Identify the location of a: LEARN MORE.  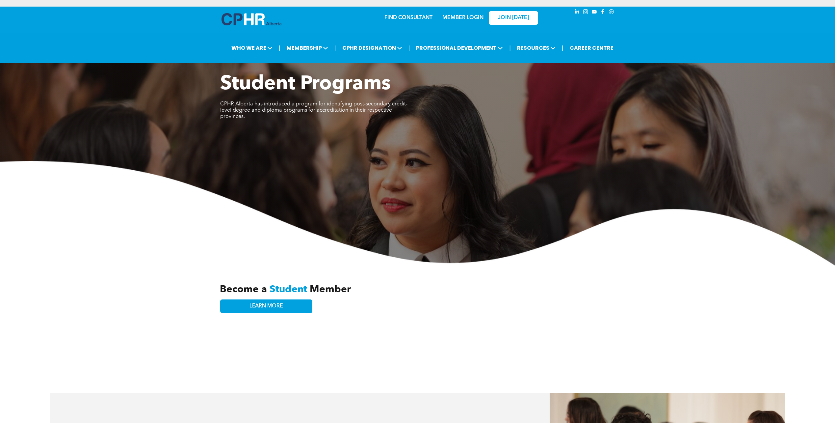
(266, 306).